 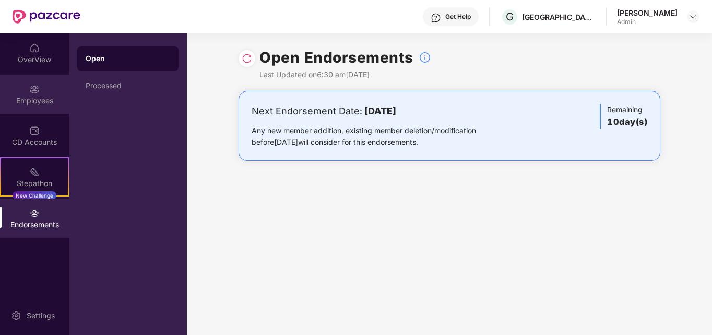 I want to click on div: Remaining, so click(x=623, y=116).